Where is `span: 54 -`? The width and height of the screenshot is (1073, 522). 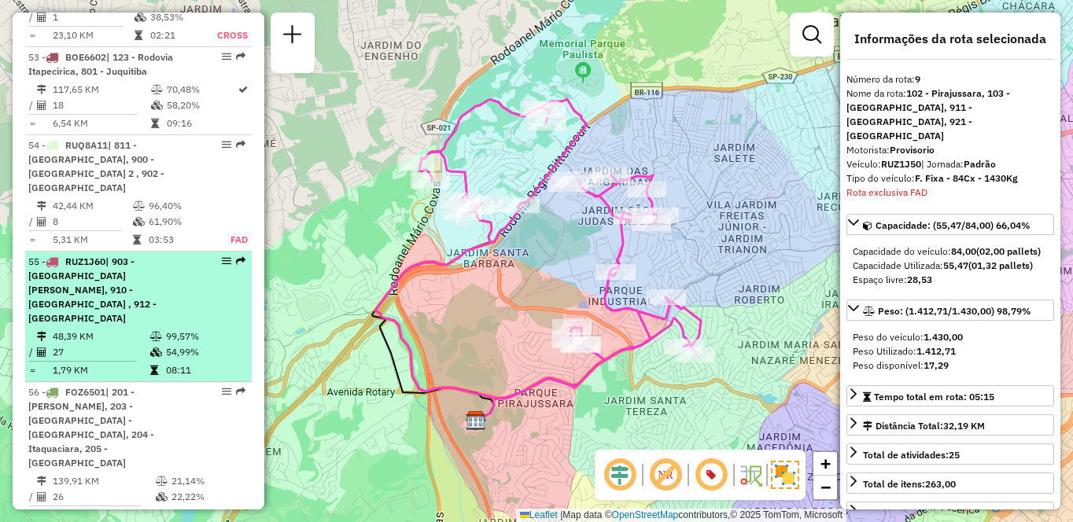 span: 54 - is located at coordinates (96, 166).